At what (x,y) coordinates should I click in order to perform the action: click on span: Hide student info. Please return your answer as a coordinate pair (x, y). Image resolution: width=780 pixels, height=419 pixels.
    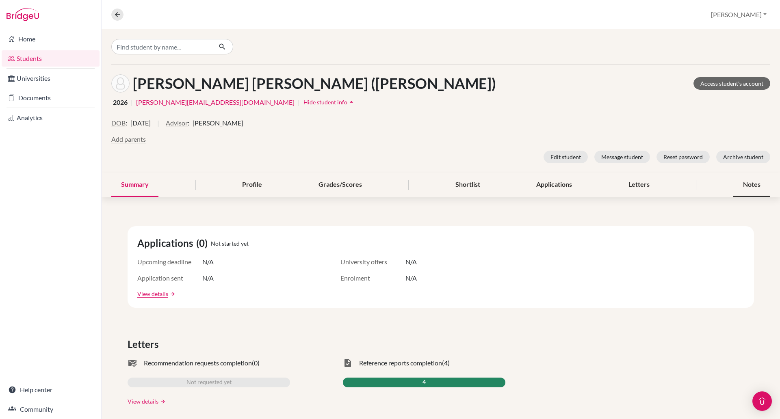
    Looking at the image, I should click on (325, 102).